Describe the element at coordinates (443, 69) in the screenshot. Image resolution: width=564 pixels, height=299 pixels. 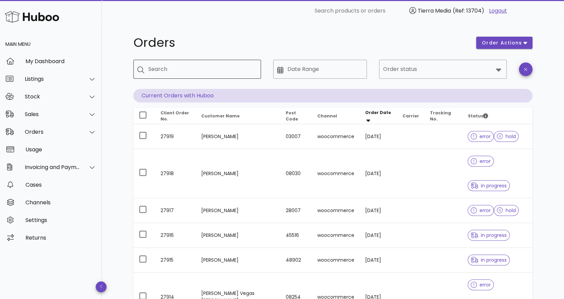
I see `div: Order status` at that location.